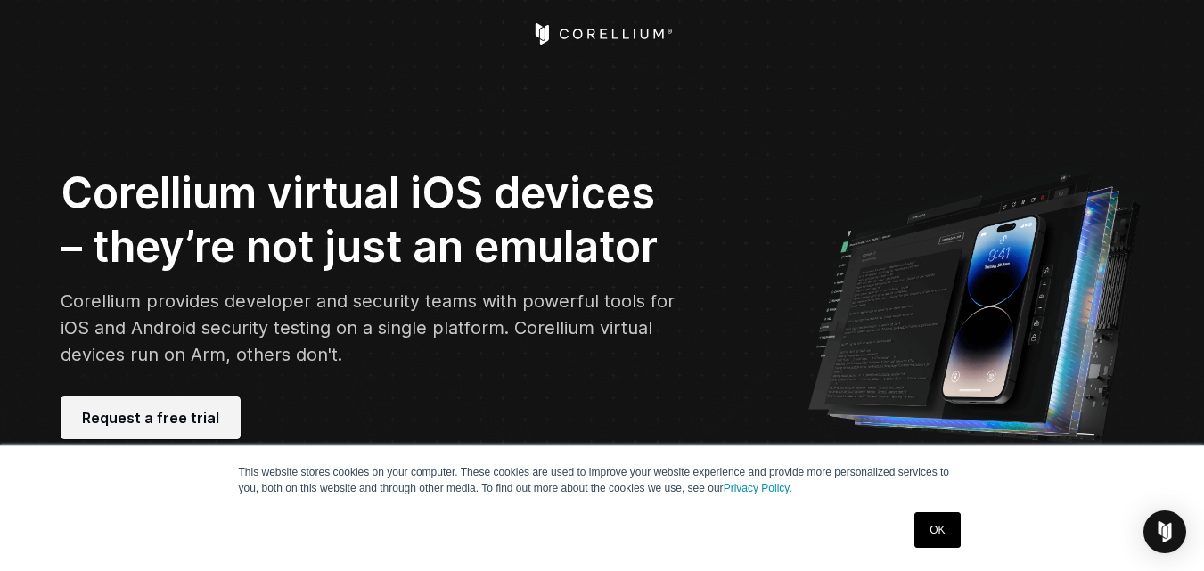  Describe the element at coordinates (1165, 532) in the screenshot. I see `div: Open Intercom Messenger` at that location.